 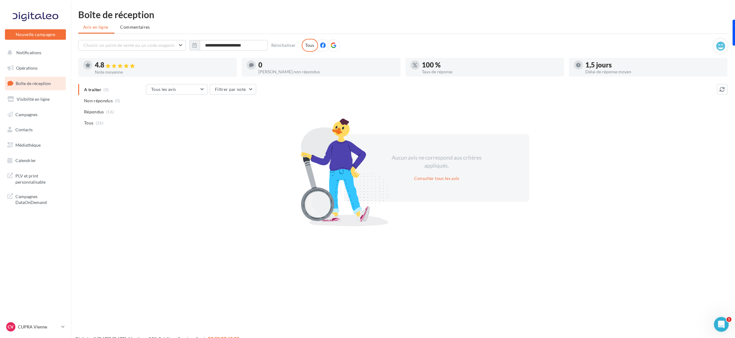 I want to click on button: Réinitialiser, so click(x=283, y=45).